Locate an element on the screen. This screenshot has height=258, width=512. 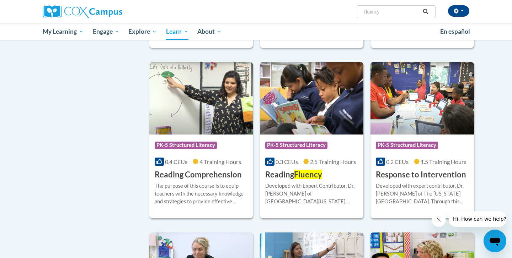
div: The purpose of this course is to equip teachers with the necessary knowledge and strategies to pr... is located at coordinates (201, 194).